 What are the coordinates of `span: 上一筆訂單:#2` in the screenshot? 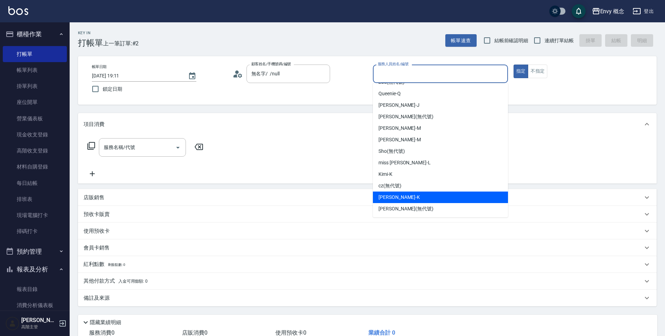 It's located at (121, 43).